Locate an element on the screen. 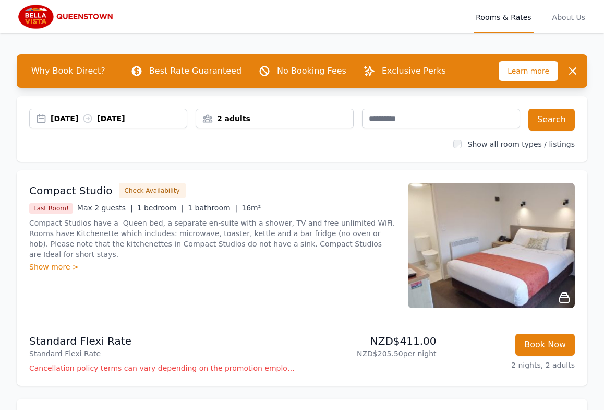 The width and height of the screenshot is (604, 410). span: 1 bathroom | is located at coordinates (212, 208).